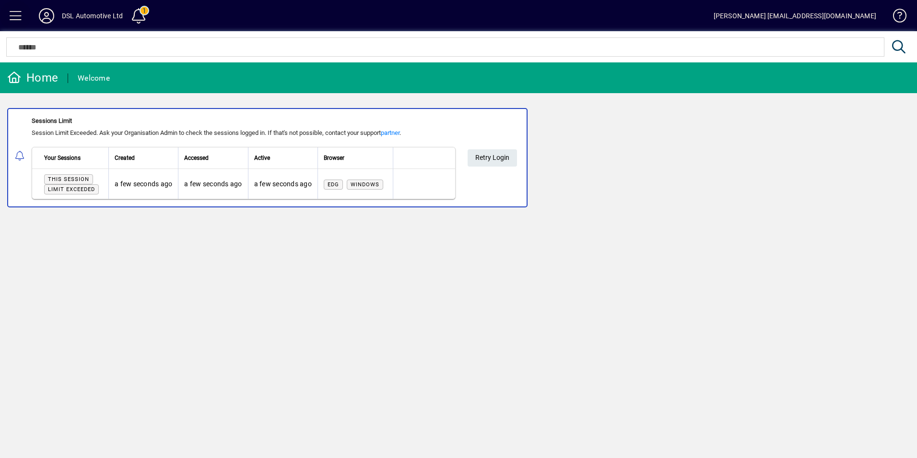 This screenshot has height=458, width=917. What do you see at coordinates (492, 158) in the screenshot?
I see `button: Retry Login` at bounding box center [492, 158].